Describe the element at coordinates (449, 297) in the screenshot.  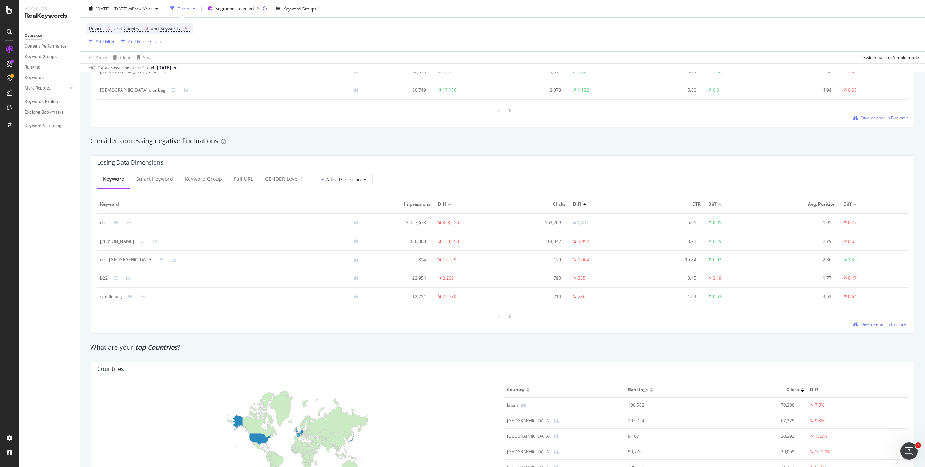
I see `div: 76,580` at that location.